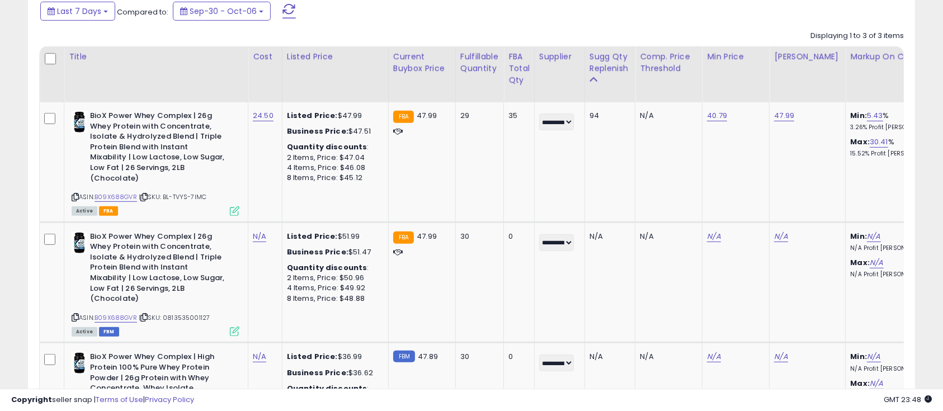  Describe the element at coordinates (265, 56) in the screenshot. I see `div: Cost` at that location.